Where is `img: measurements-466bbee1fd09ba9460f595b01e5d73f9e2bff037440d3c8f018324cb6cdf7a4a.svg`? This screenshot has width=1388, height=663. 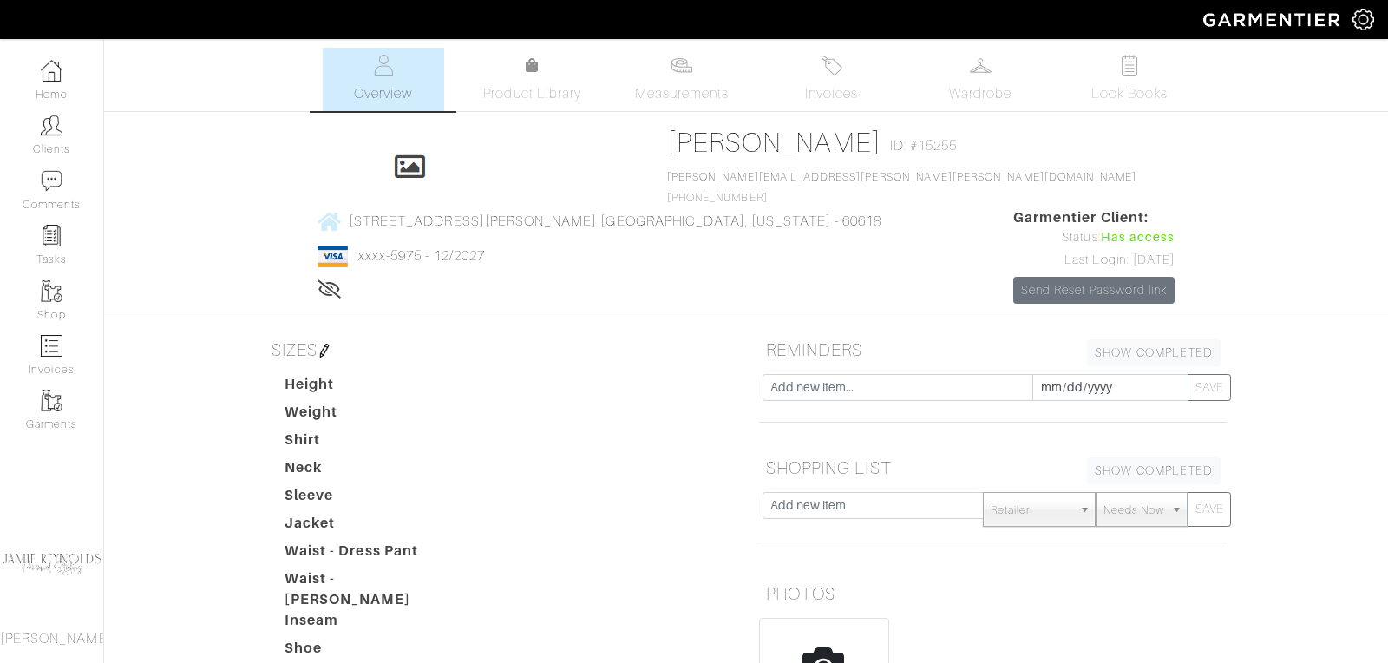
img: measurements-466bbee1fd09ba9460f595b01e5d73f9e2bff037440d3c8f018324cb6cdf7a4a.svg is located at coordinates (681, 65).